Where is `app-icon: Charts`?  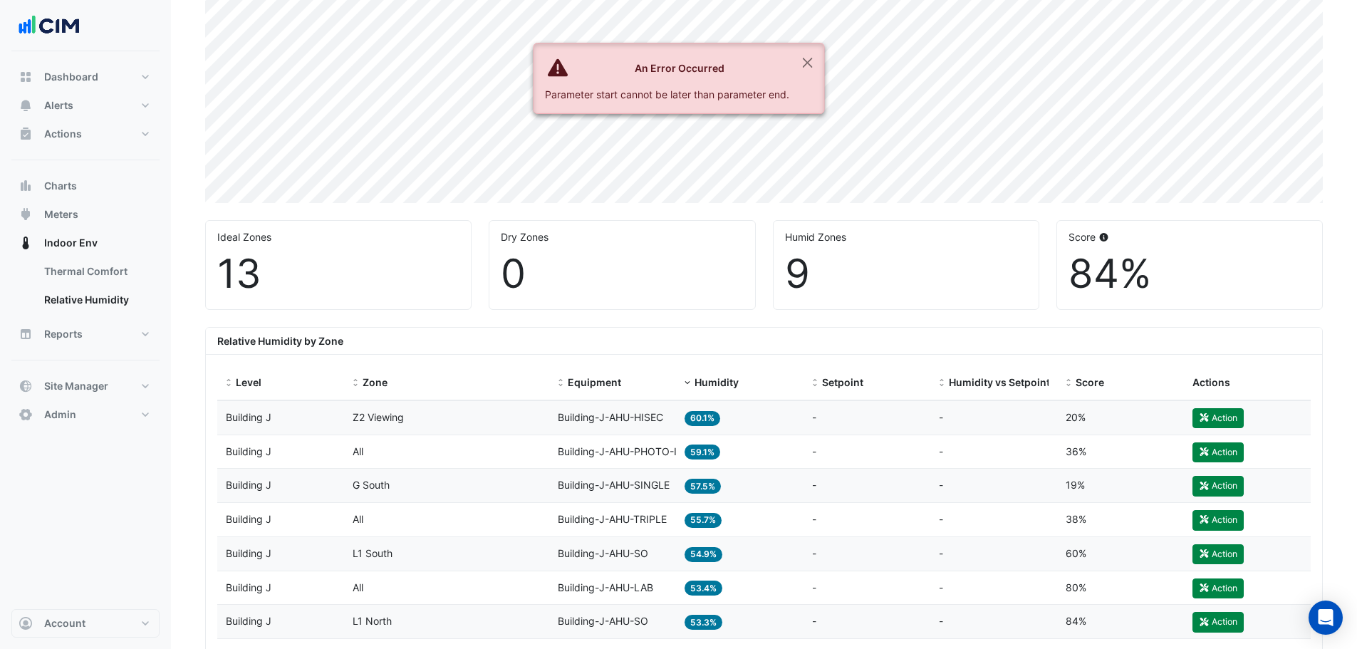 app-icon: Charts is located at coordinates (26, 186).